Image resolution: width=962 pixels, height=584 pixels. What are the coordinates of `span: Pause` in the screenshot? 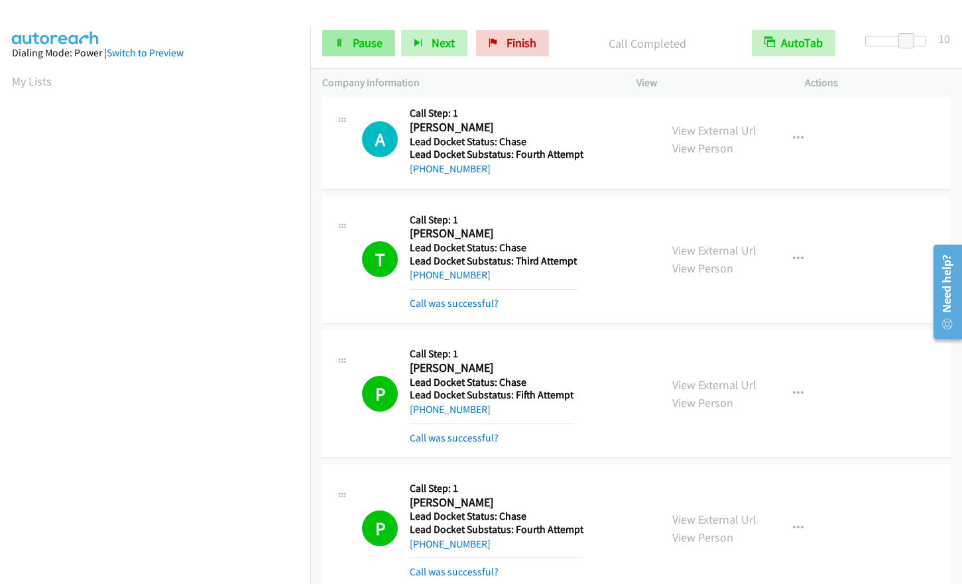 It's located at (367, 42).